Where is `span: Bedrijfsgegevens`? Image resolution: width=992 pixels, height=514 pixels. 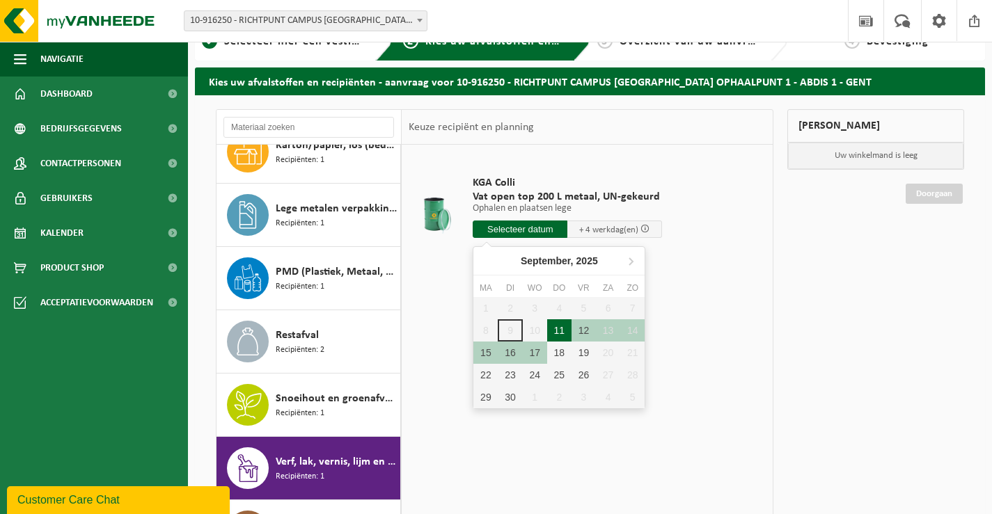 span: Bedrijfsgegevens is located at coordinates (81, 129).